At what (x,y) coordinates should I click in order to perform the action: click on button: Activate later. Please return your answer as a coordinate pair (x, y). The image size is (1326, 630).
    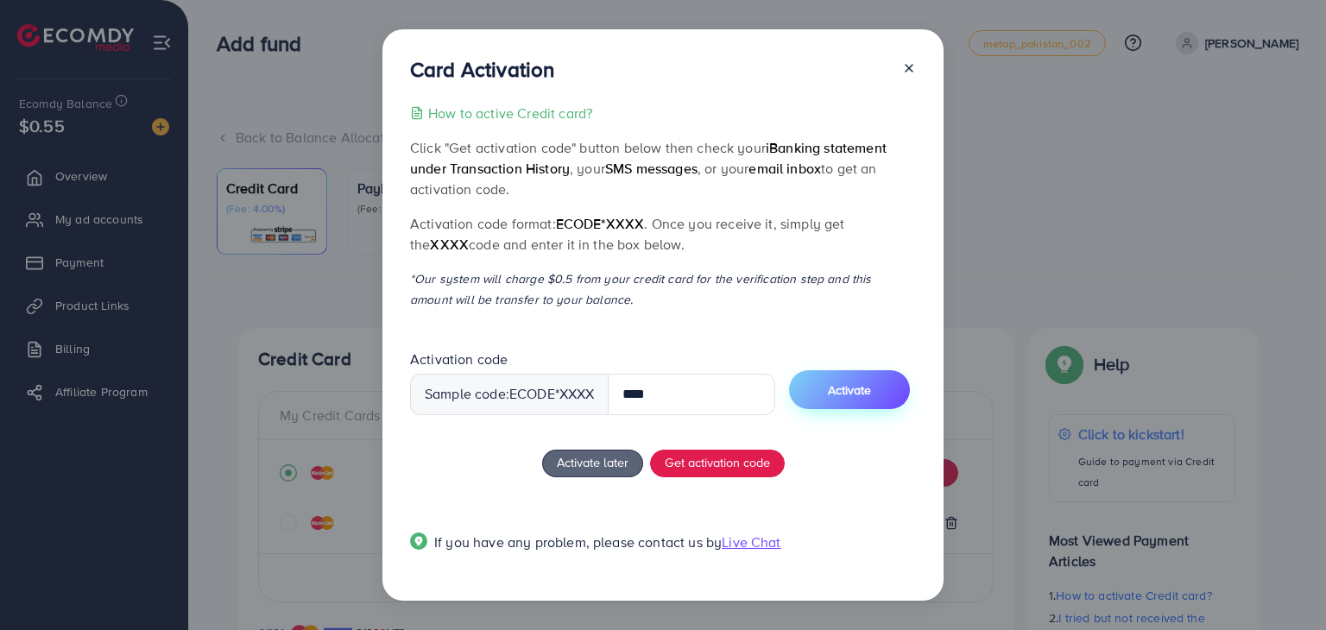
    Looking at the image, I should click on (592, 464).